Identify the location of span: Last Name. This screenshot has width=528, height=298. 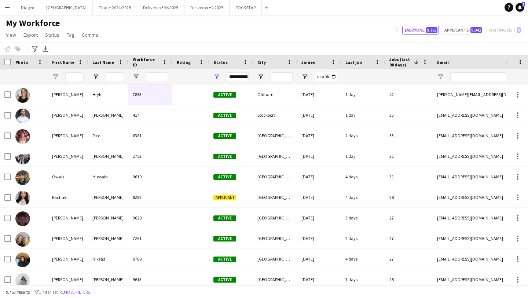
(103, 62).